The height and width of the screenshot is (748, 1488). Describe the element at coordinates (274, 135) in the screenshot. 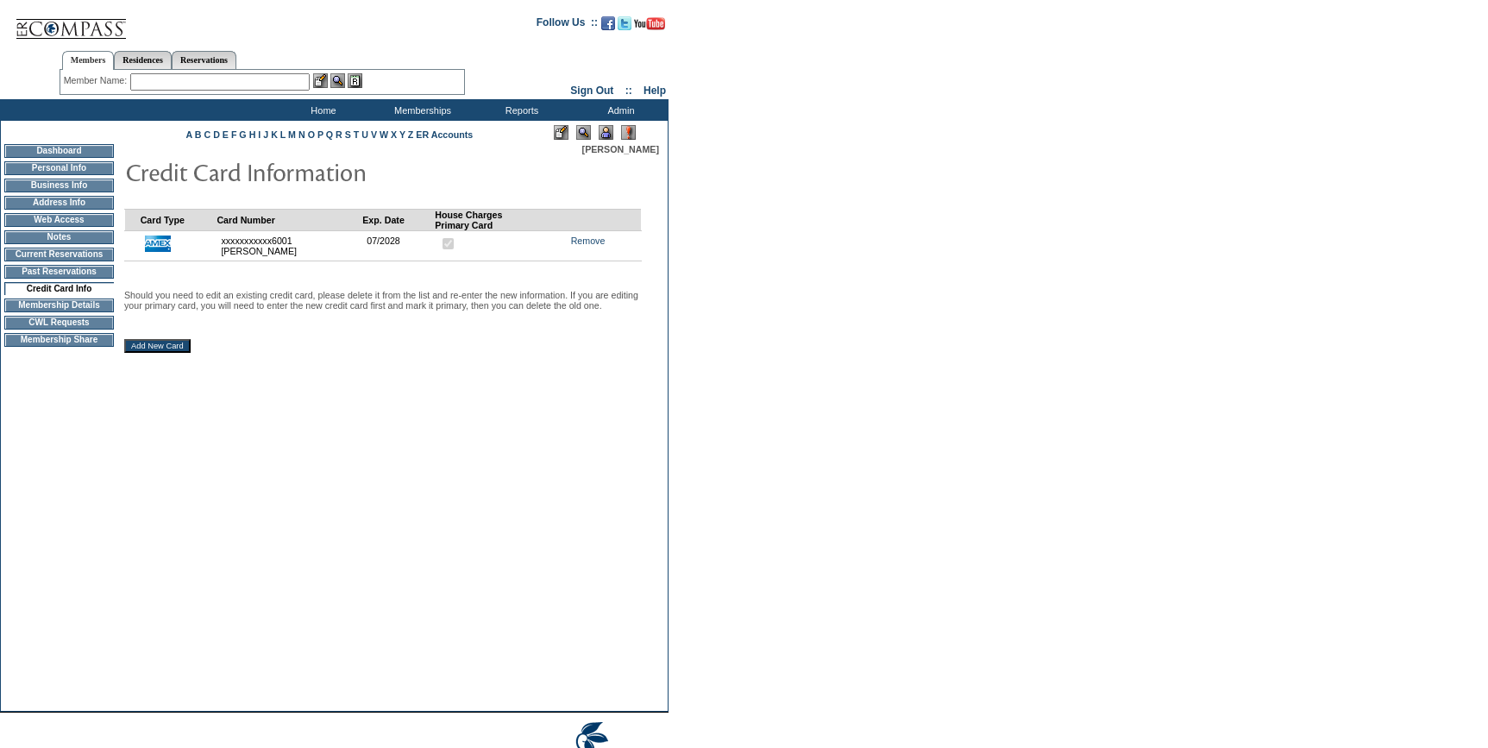

I see `a: K` at that location.